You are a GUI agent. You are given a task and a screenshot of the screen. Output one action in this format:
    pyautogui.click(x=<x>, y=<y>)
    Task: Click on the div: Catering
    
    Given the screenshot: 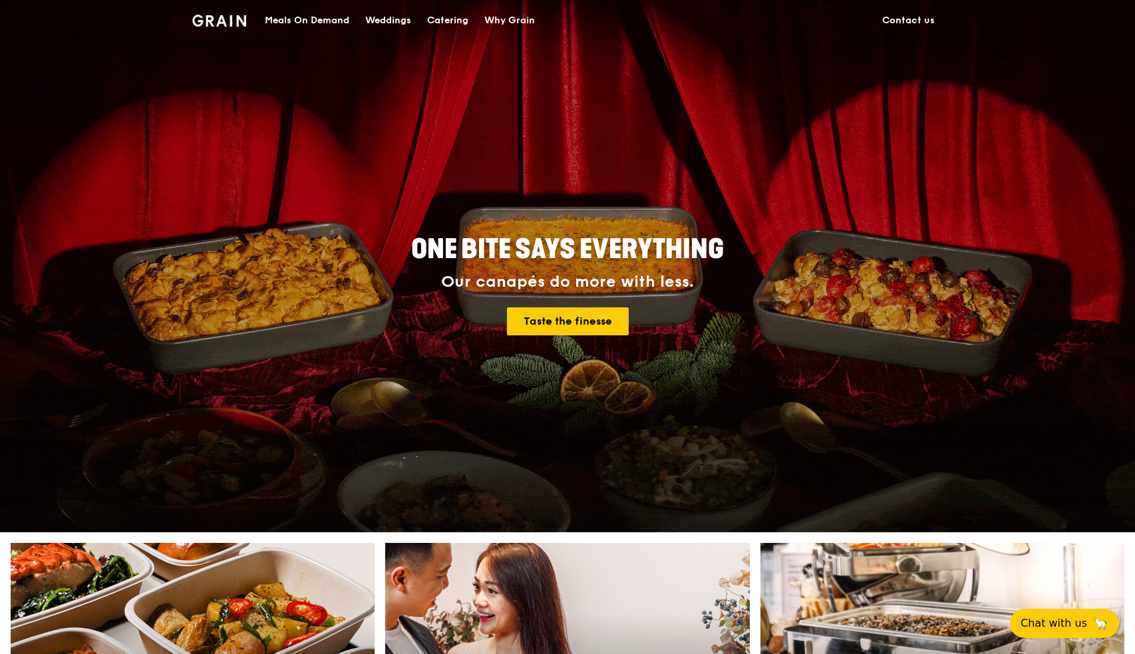 What is the action you would take?
    pyautogui.click(x=448, y=21)
    